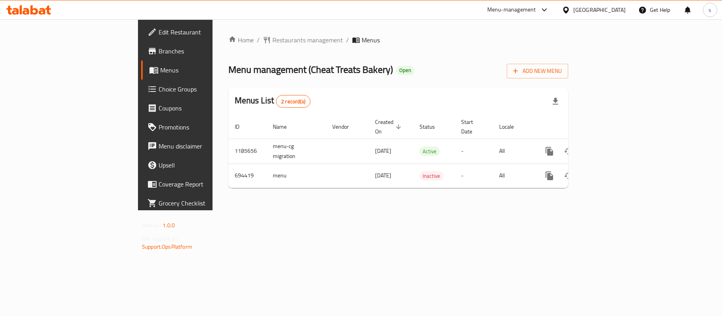  Describe the element at coordinates (200, 89) in the screenshot. I see `a: Choice Groups` at that location.